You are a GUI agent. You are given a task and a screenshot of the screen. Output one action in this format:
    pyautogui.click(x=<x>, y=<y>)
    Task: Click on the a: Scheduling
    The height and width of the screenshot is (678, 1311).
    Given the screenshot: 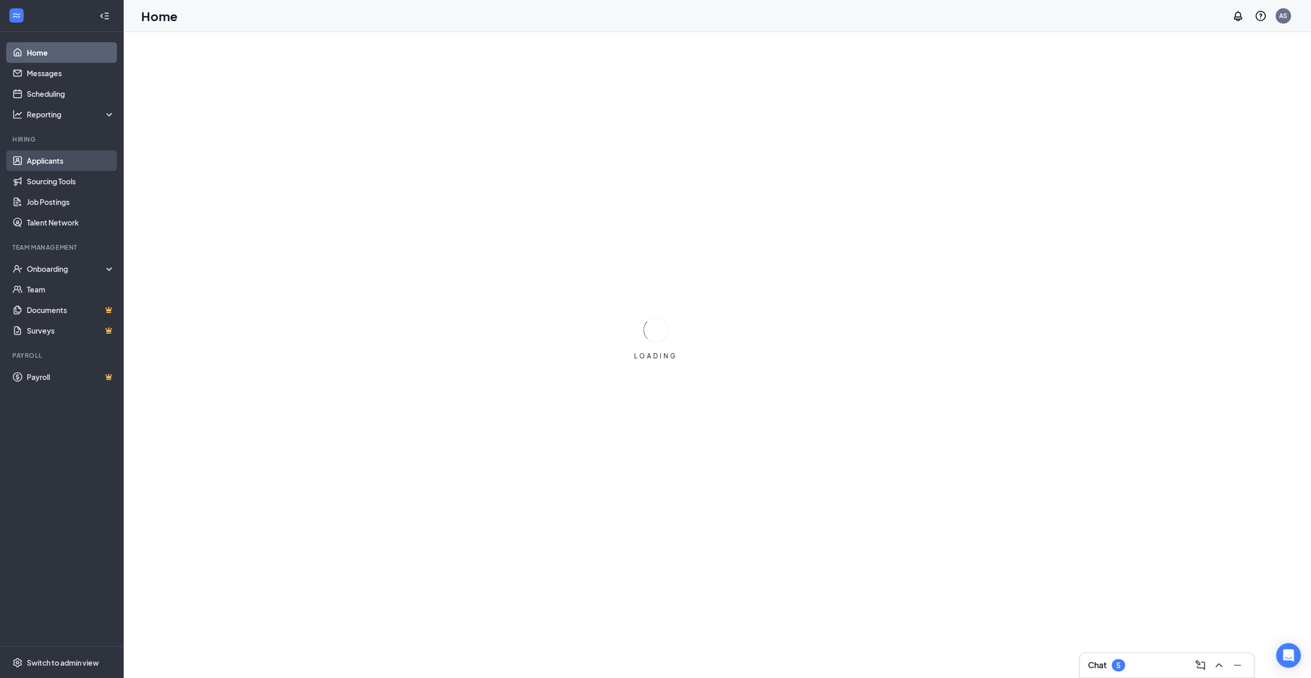 What is the action you would take?
    pyautogui.click(x=71, y=94)
    